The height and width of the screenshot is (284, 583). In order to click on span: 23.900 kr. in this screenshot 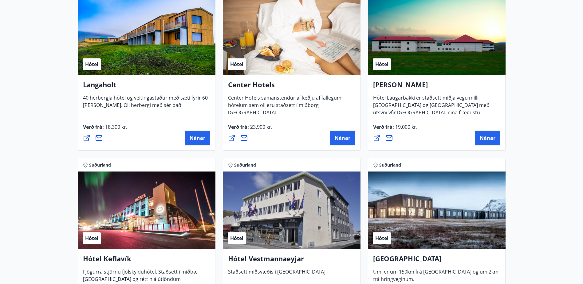, I will do `click(261, 127)`.